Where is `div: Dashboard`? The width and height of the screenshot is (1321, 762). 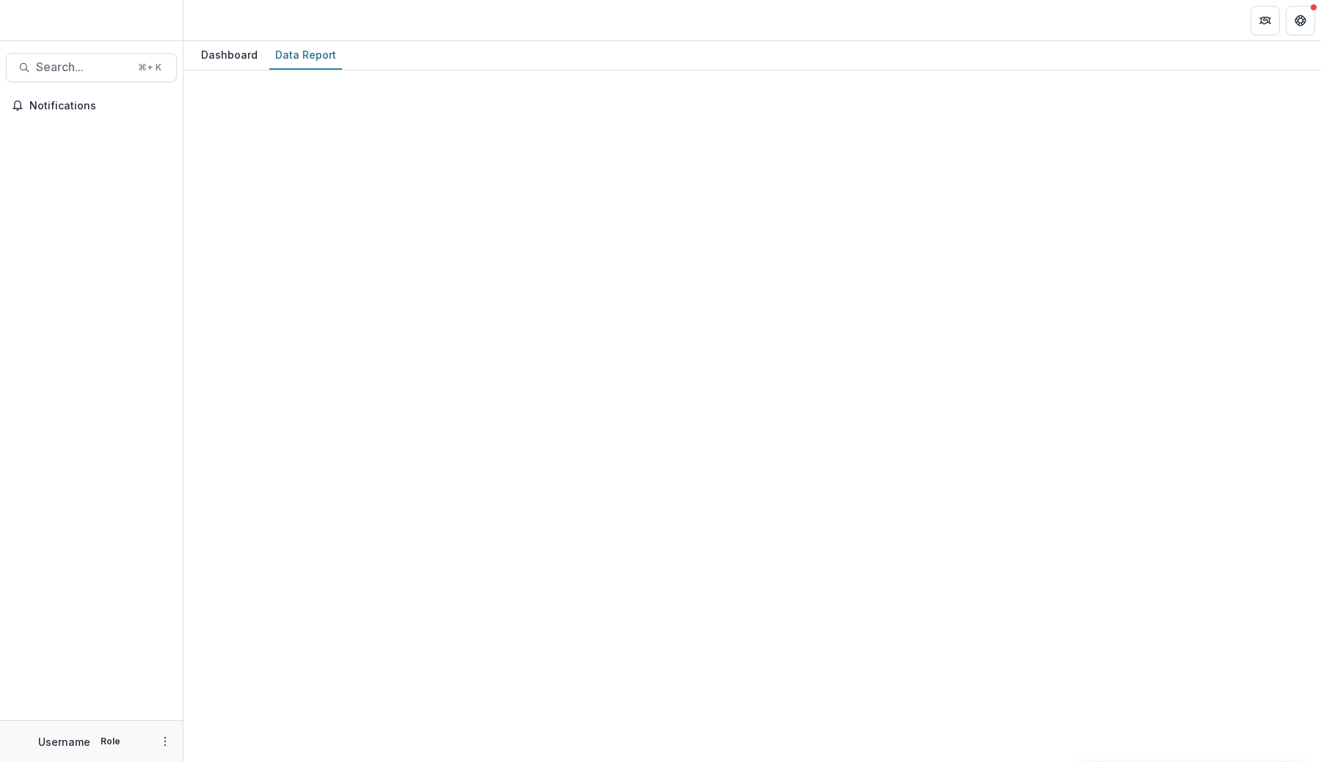
div: Dashboard is located at coordinates (229, 54).